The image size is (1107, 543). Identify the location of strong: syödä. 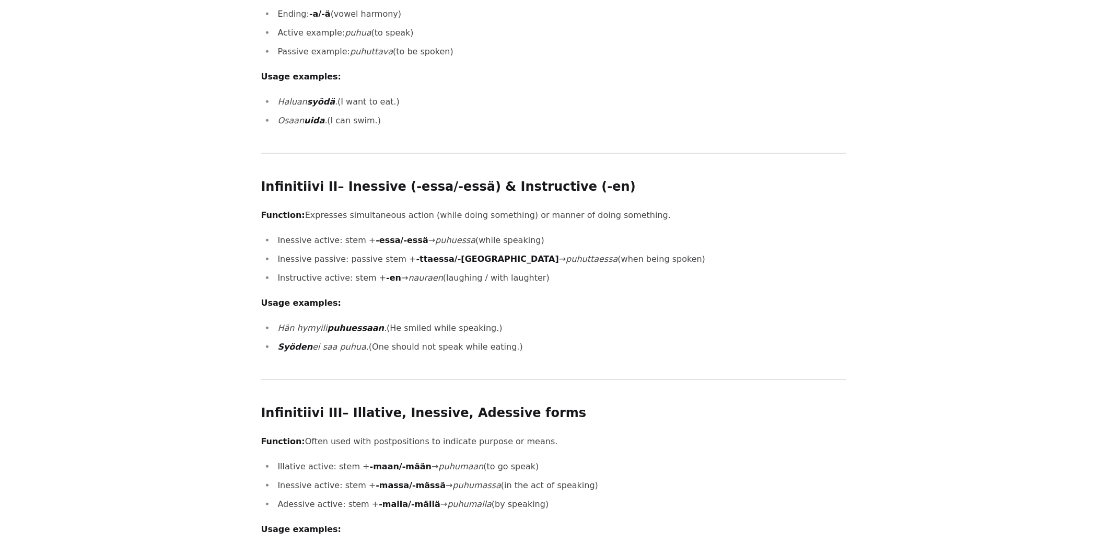
(321, 101).